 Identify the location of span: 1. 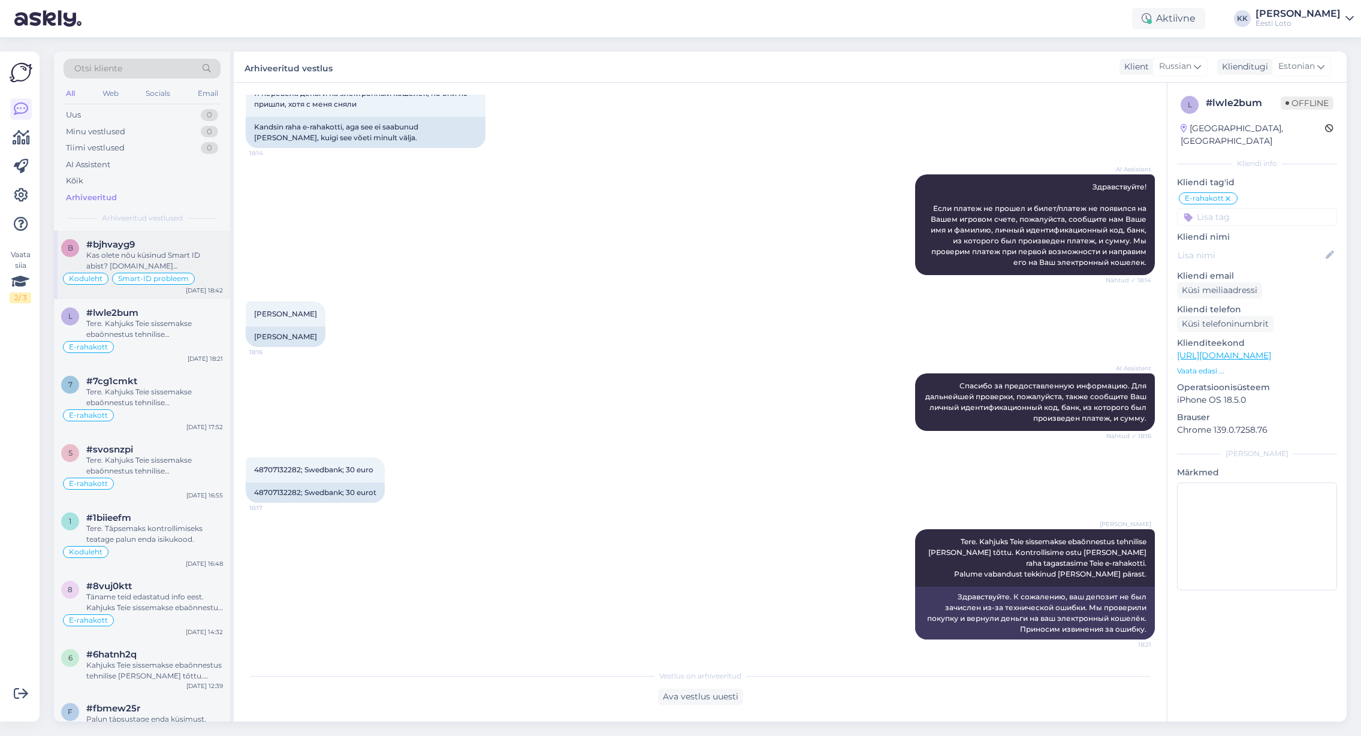
(70, 521).